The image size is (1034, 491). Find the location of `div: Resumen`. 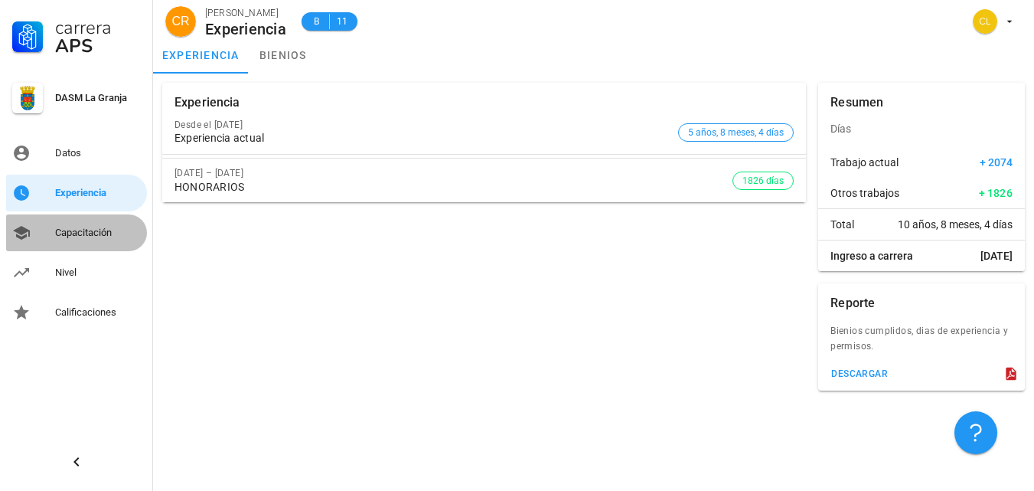

div: Resumen is located at coordinates (857, 103).